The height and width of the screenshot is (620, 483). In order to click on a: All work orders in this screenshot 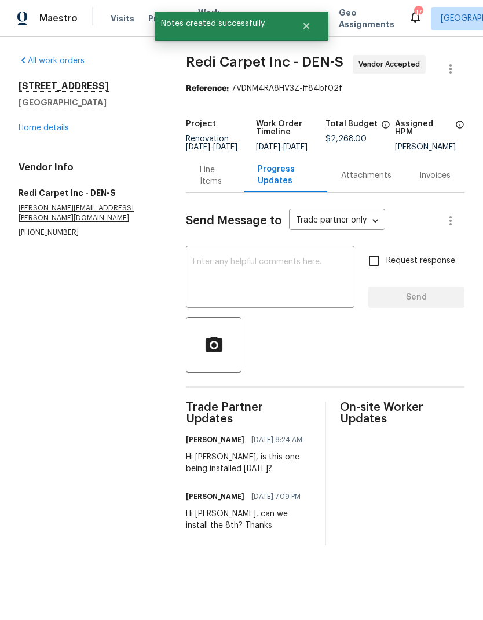, I will do `click(52, 61)`.